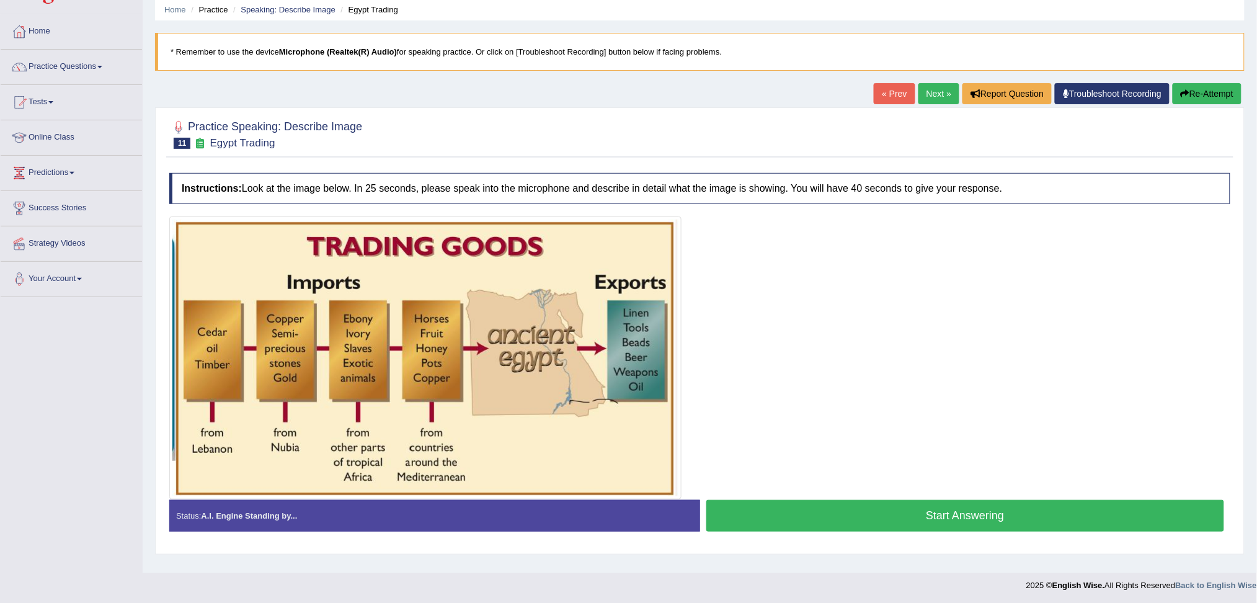 The image size is (1257, 603). Describe the element at coordinates (71, 171) in the screenshot. I see `a: Predictions` at that location.